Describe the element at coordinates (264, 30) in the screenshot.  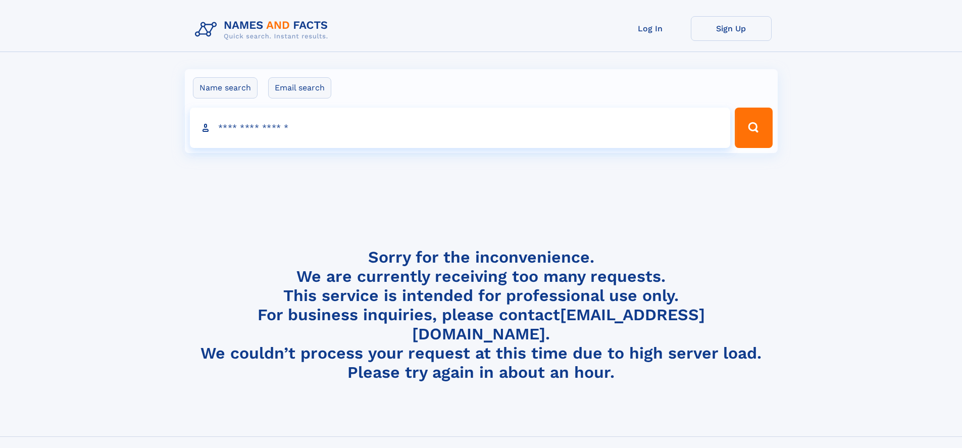
I see `img: Logo Names and Facts` at that location.